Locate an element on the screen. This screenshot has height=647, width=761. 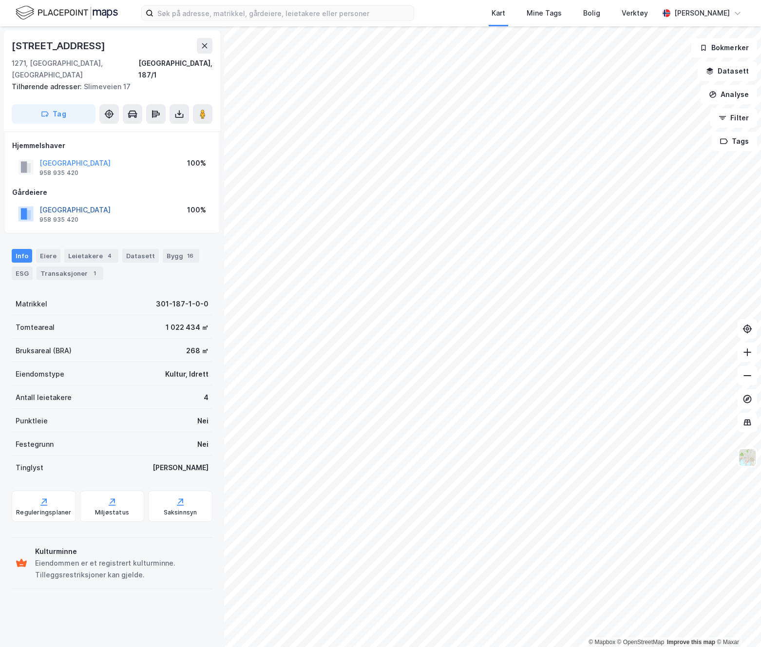
div: Kontrollprogram for chat is located at coordinates (737, 624).